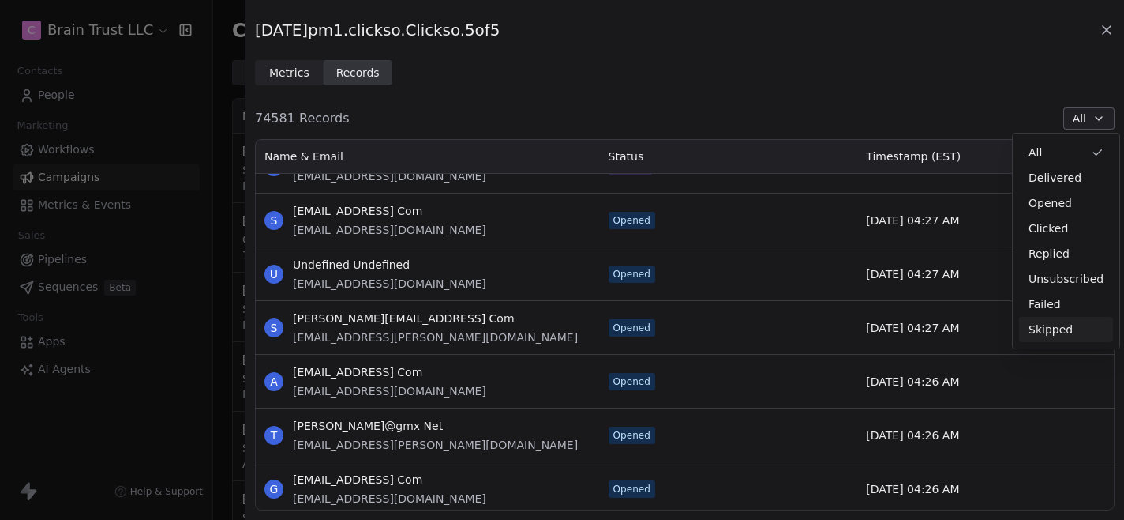 This screenshot has height=520, width=1124. What do you see at coordinates (1049, 228) in the screenshot?
I see `span: Clicked` at bounding box center [1049, 228].